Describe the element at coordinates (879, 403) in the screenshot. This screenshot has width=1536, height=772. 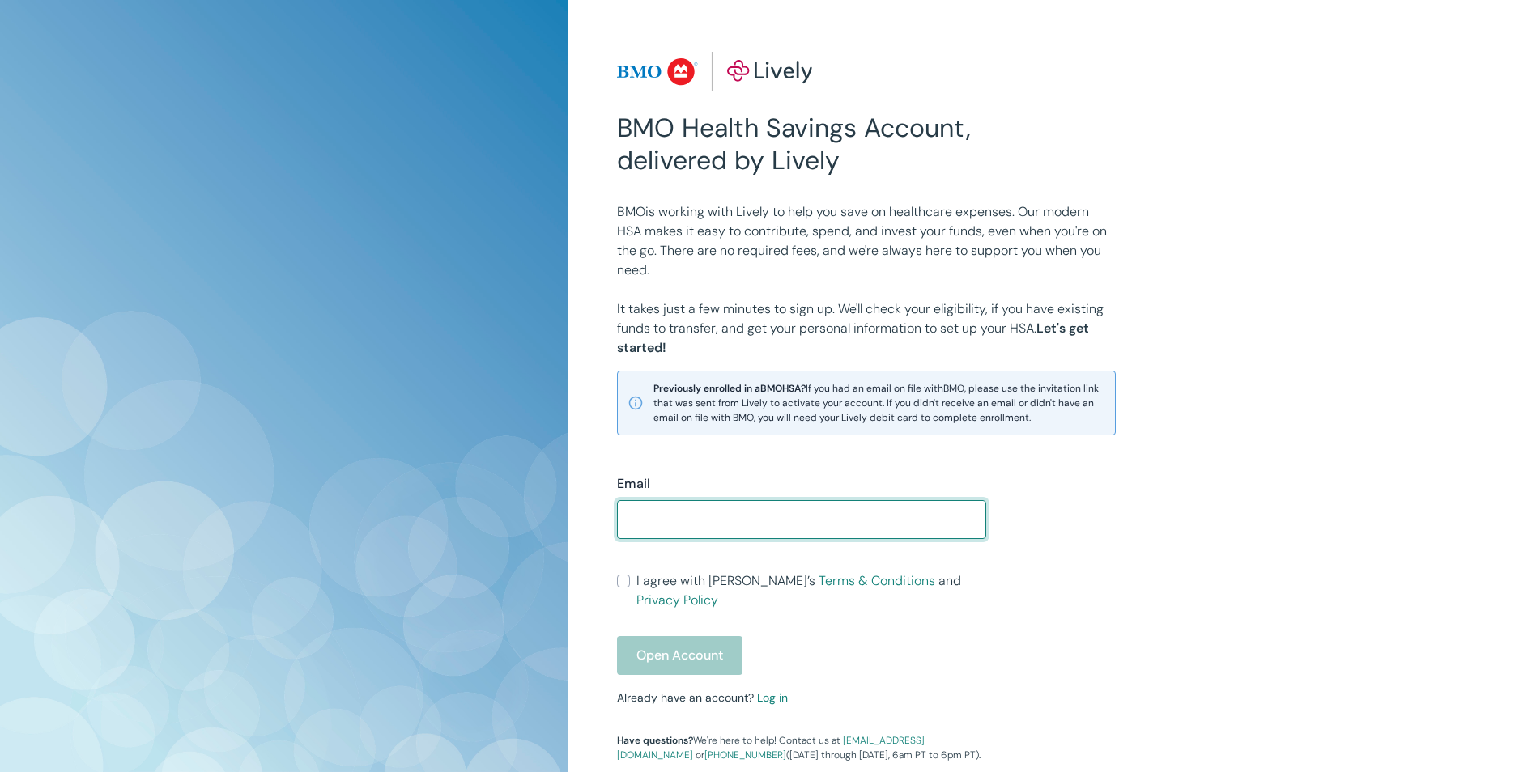
I see `span: If you had an email on file with BMO , please use the invitation link that was sent from Lively t...` at that location.